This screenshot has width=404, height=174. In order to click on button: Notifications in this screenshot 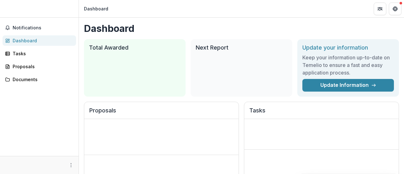, I will do `click(39, 28)`.